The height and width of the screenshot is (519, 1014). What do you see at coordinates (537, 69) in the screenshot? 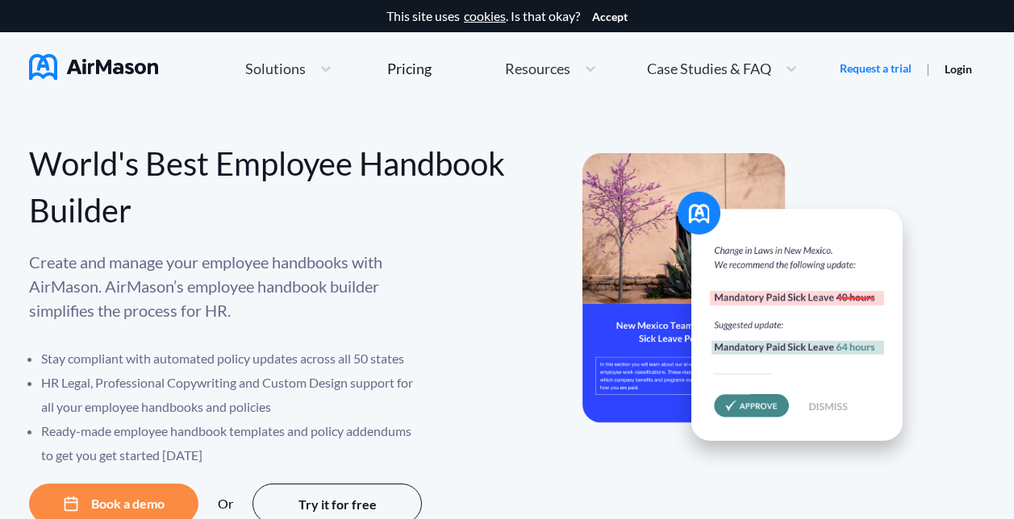
I see `span: Resources` at bounding box center [537, 69].